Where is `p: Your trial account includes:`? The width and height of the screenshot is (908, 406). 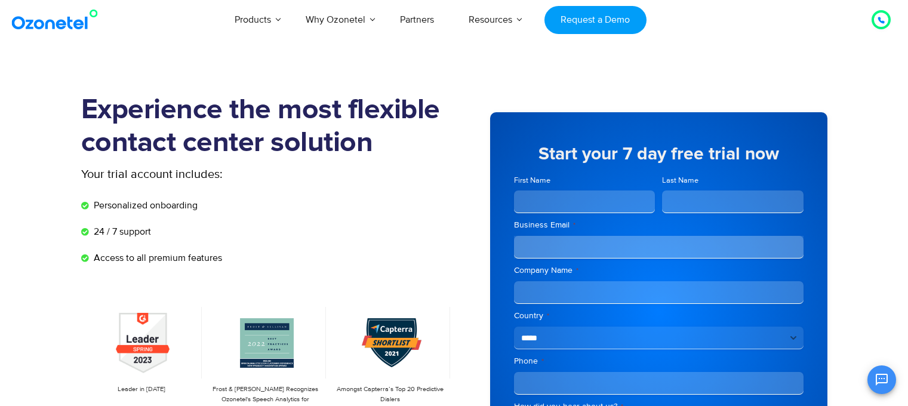
p: Your trial account includes: is located at coordinates (223, 174).